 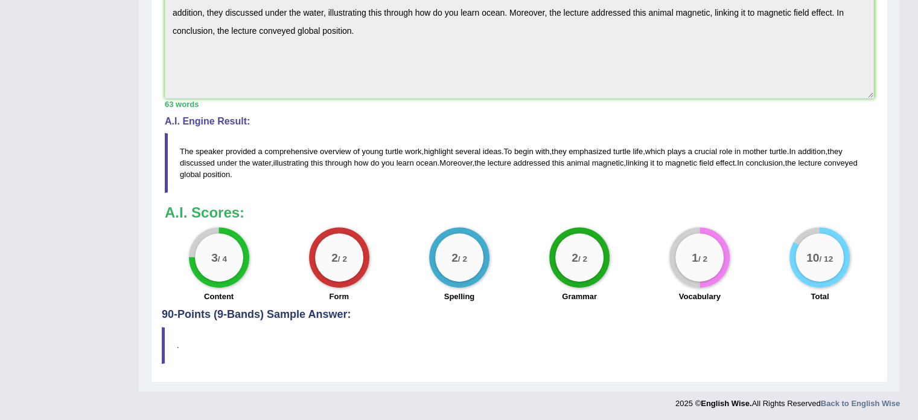 I want to click on span: under, so click(x=226, y=162).